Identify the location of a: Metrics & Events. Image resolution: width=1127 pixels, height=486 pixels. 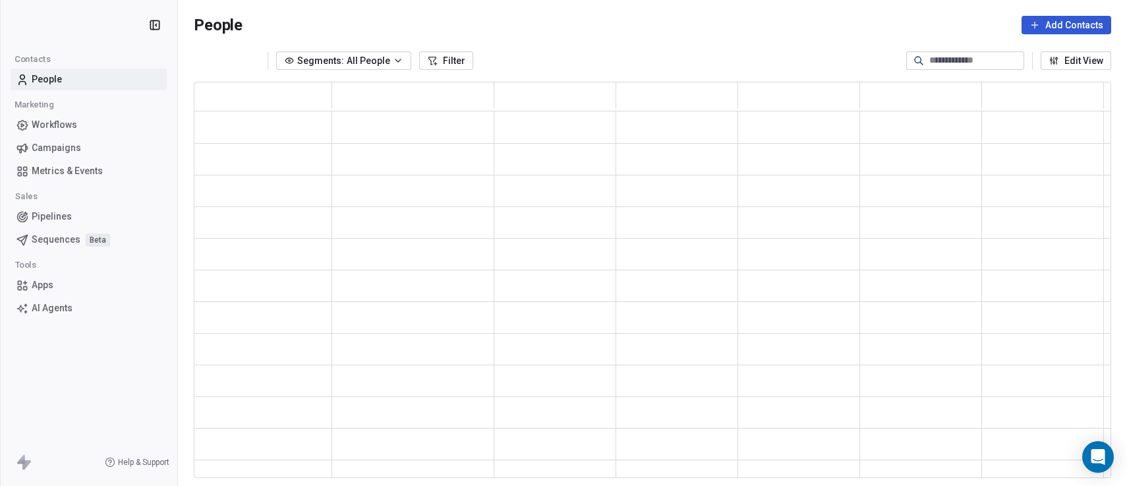
(88, 171).